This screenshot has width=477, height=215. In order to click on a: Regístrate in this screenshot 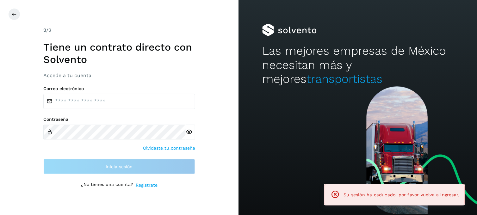, I will do `click(146, 185)`.